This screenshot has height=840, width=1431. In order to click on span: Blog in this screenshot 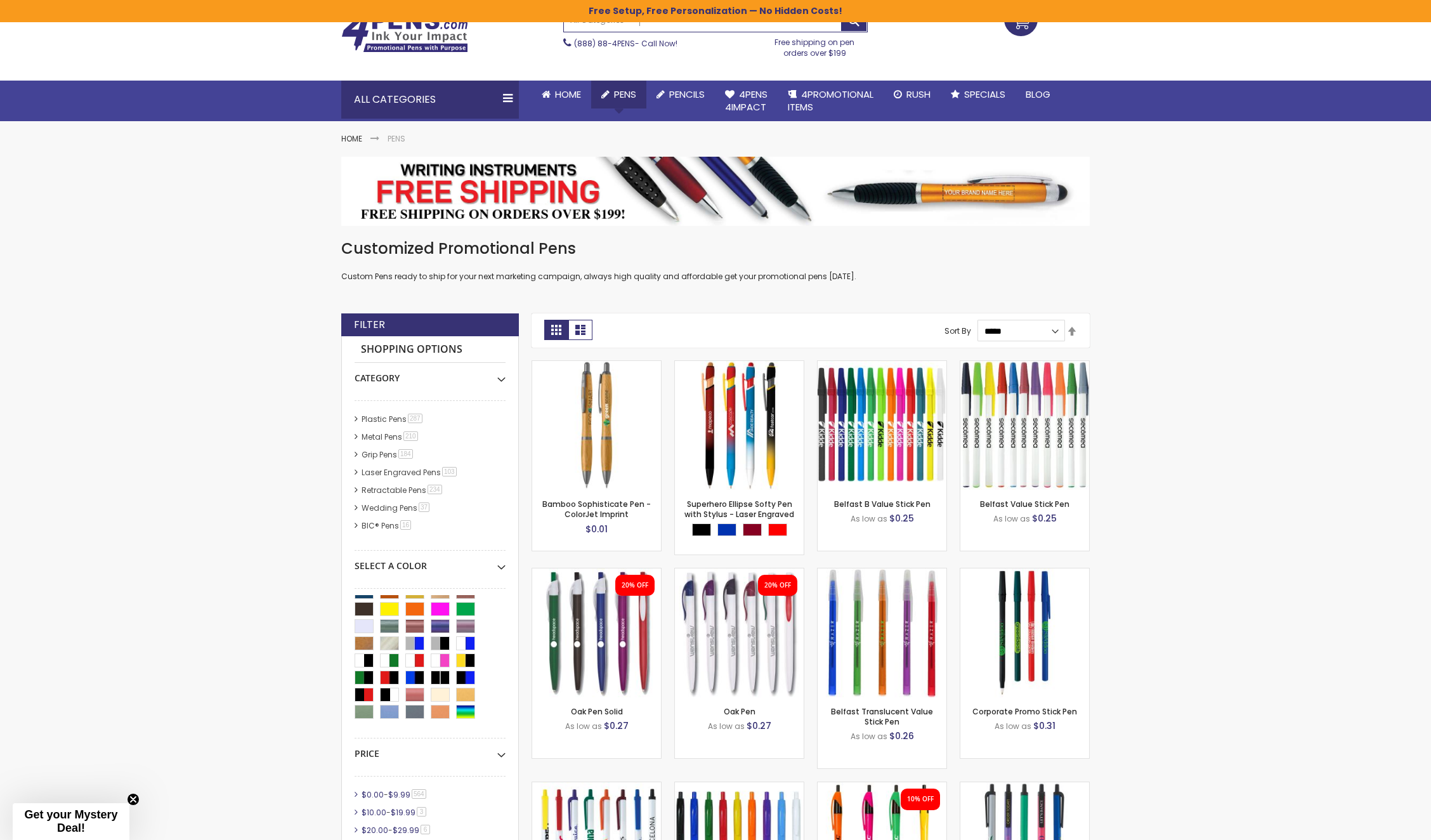, I will do `click(1038, 94)`.